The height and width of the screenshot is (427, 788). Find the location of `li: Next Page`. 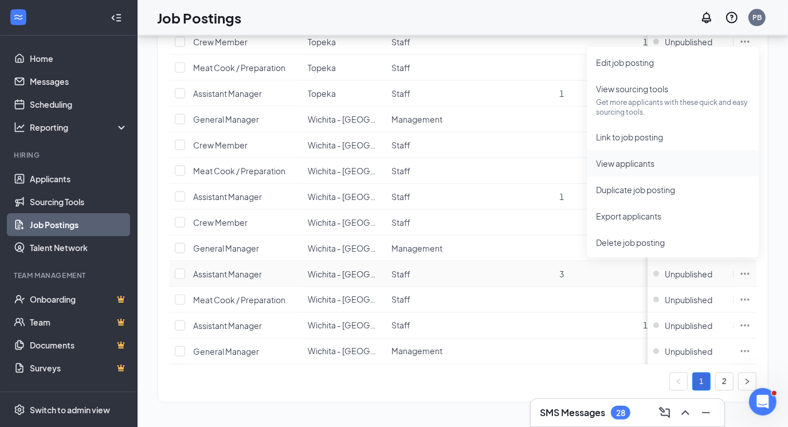

li: Next Page is located at coordinates (747, 382).